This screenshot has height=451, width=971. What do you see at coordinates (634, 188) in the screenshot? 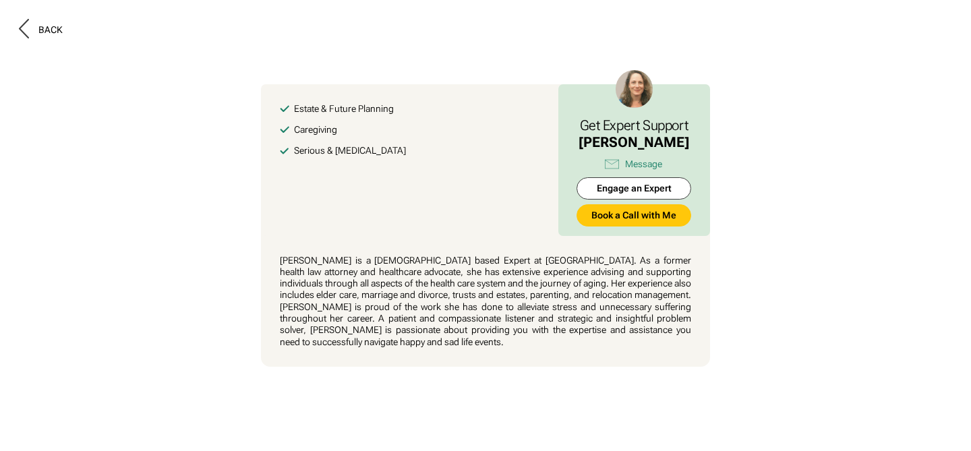
I see `div: Engage an Expert` at bounding box center [634, 188].